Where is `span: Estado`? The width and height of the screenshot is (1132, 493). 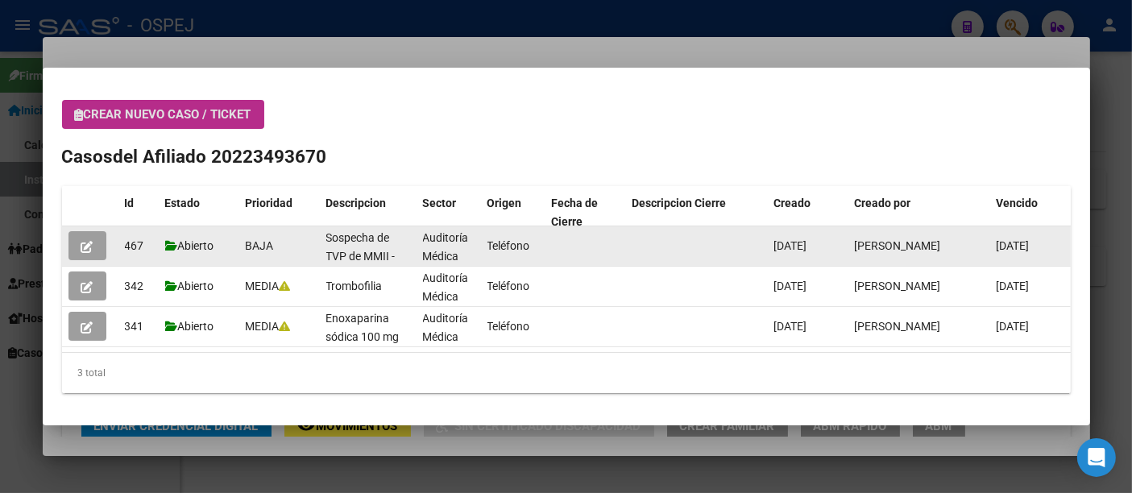
span: Estado is located at coordinates (183, 203).